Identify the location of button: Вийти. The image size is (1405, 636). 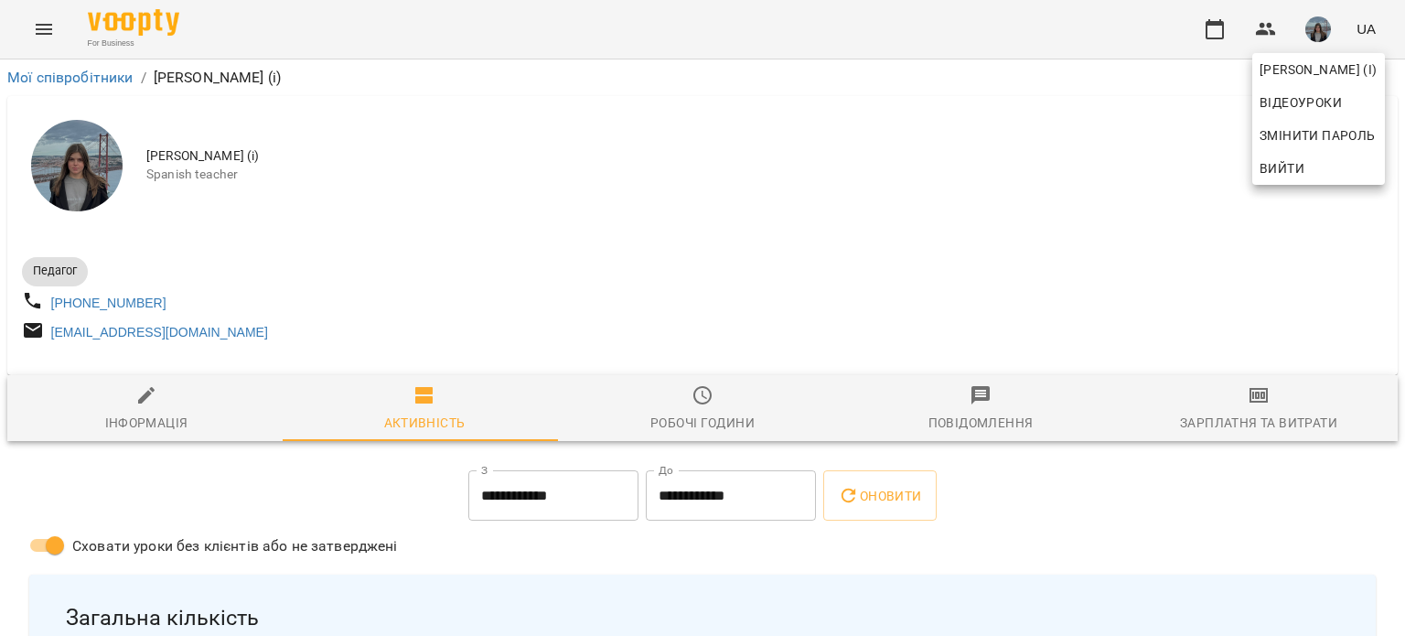
(1318, 168).